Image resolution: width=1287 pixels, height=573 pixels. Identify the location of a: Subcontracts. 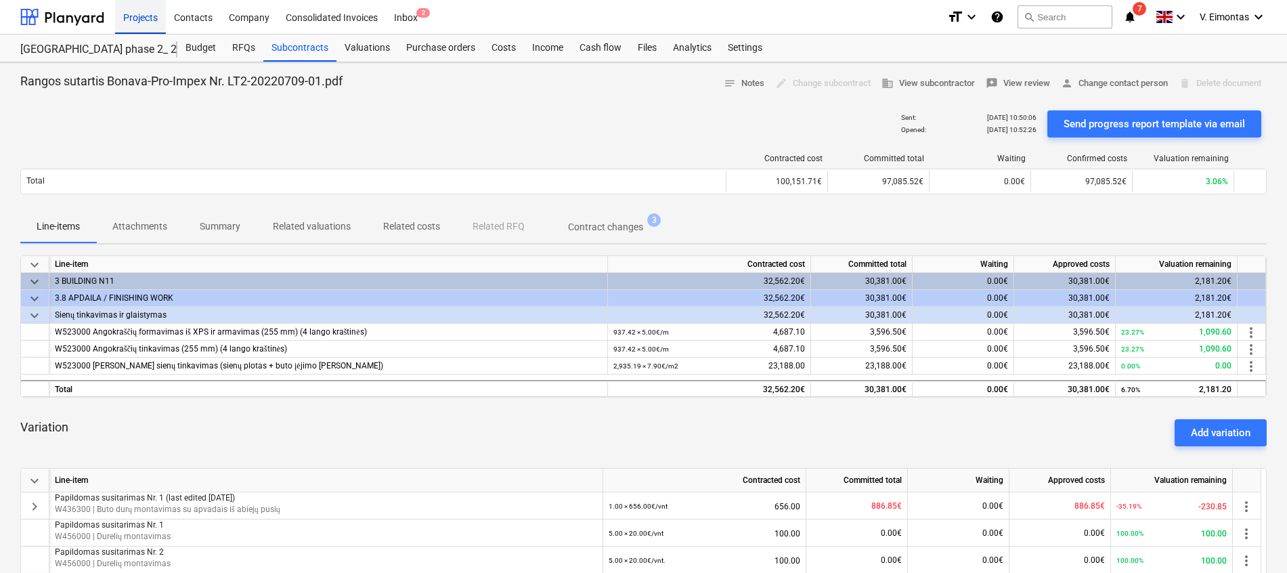
(300, 48).